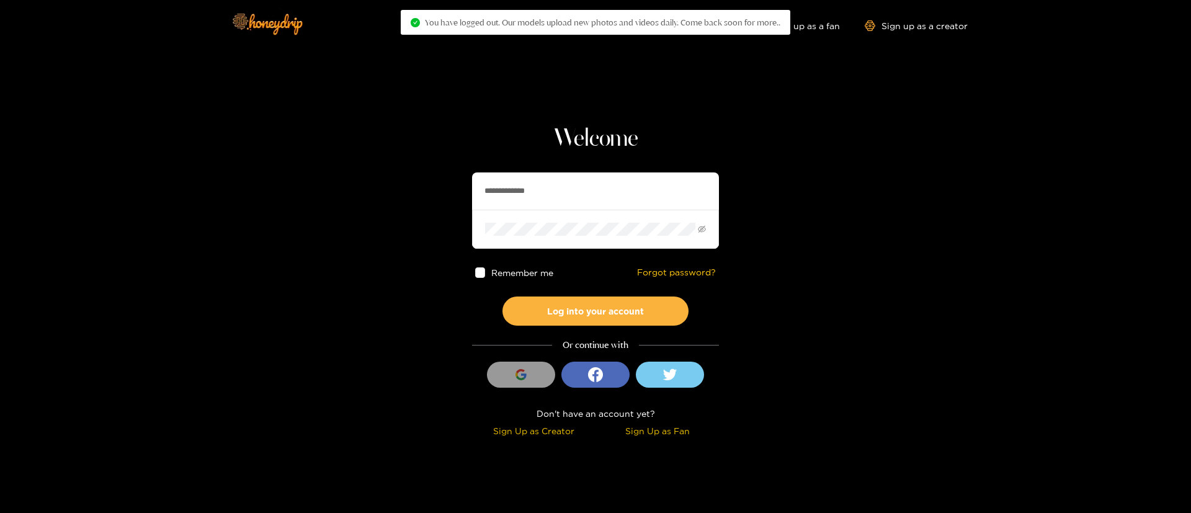  I want to click on span: You have logged out. Our models upload new photos and videos daily. Come back soon for more.., so click(602, 22).